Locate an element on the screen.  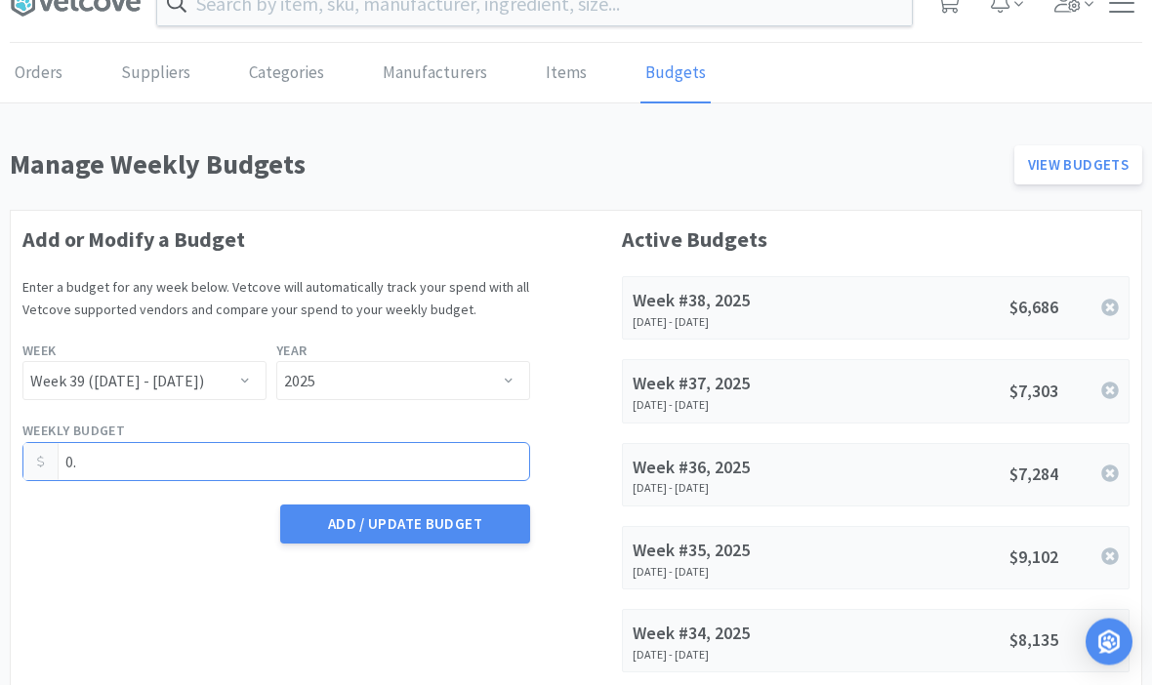
a: Categories is located at coordinates (286, 74).